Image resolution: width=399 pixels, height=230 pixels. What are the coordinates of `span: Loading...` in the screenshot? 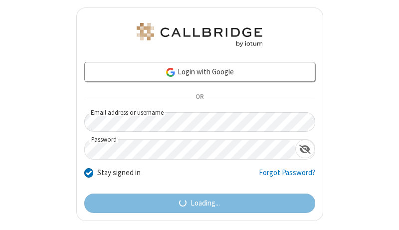 It's located at (205, 203).